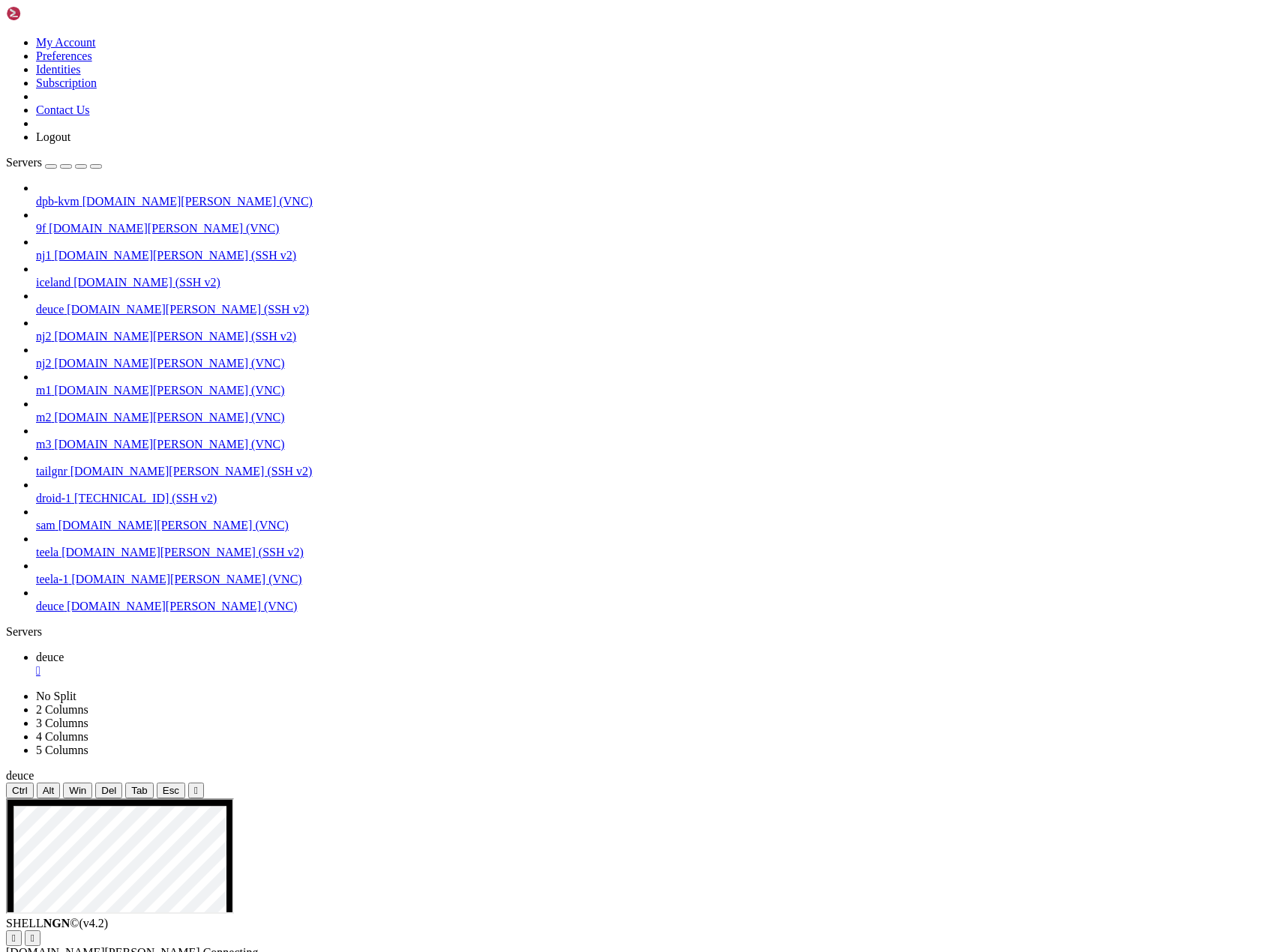 Image resolution: width=1283 pixels, height=952 pixels. What do you see at coordinates (58, 201) in the screenshot?
I see `span: dpb-kvm` at bounding box center [58, 201].